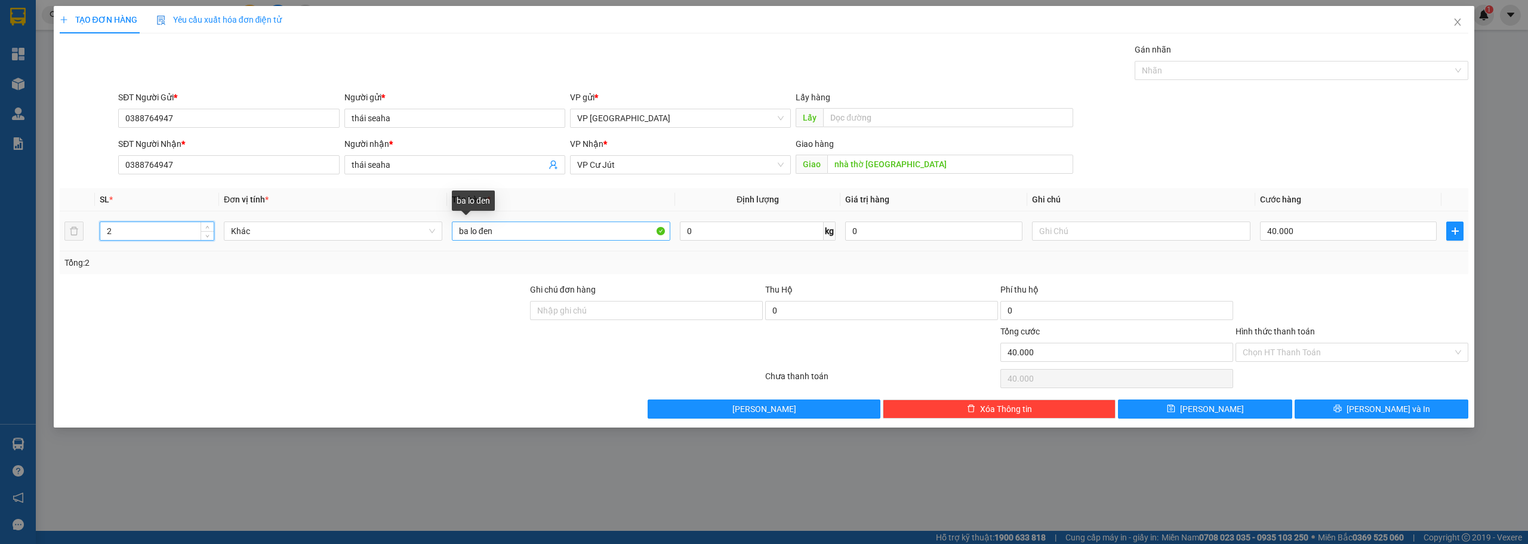 This screenshot has width=1528, height=544. What do you see at coordinates (208, 227) in the screenshot?
I see `span: up` at bounding box center [208, 227].